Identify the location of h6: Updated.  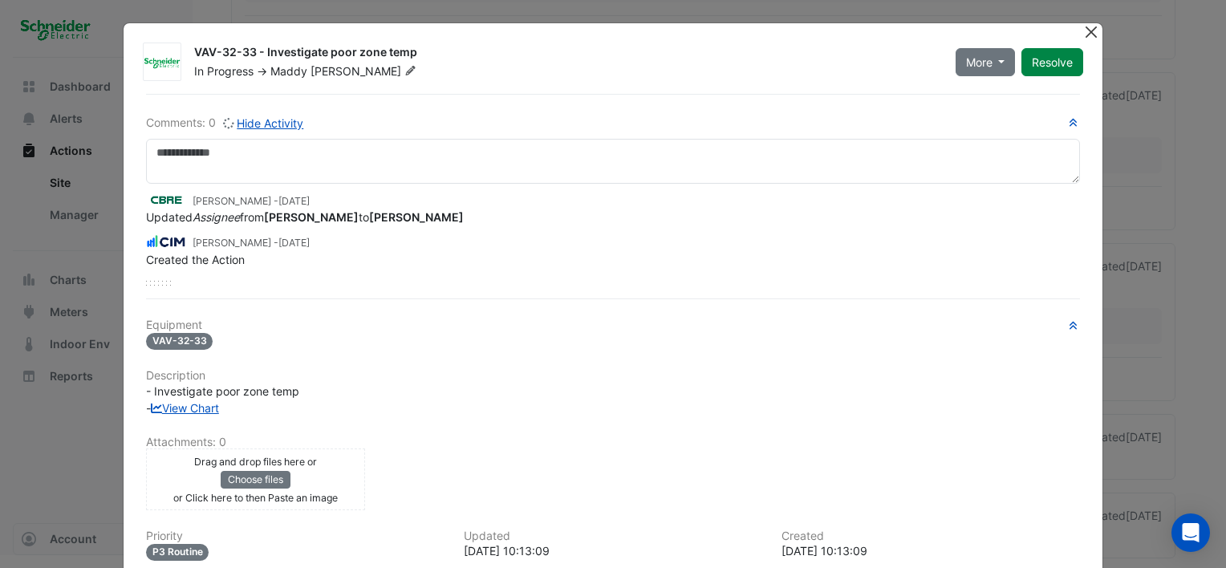
(613, 536).